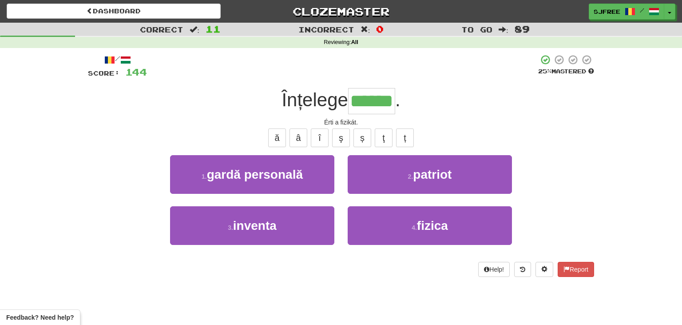 This screenshot has width=682, height=325. I want to click on button: Round history (alt+y), so click(523, 269).